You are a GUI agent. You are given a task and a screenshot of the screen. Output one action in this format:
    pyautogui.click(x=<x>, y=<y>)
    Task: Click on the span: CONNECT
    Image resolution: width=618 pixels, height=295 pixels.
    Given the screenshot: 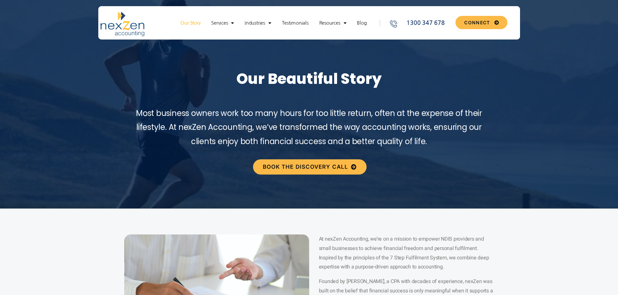 What is the action you would take?
    pyautogui.click(x=477, y=23)
    